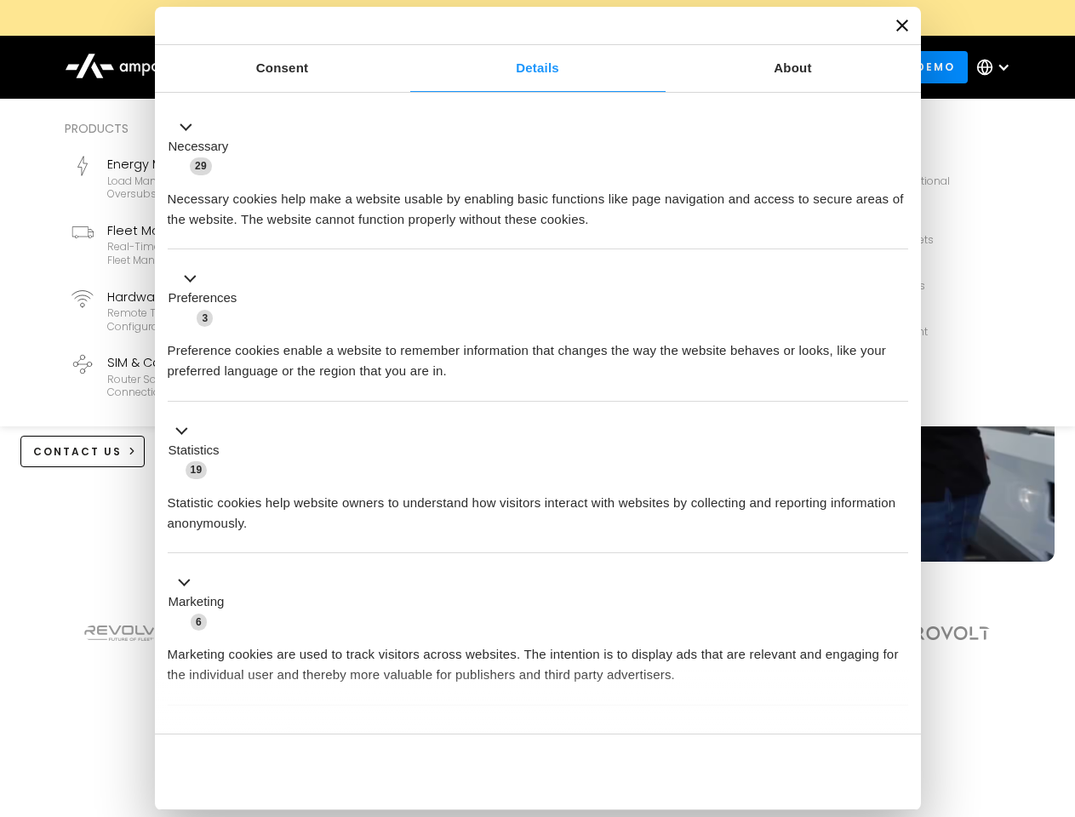 This screenshot has height=817, width=1075. Describe the element at coordinates (538, 68) in the screenshot. I see `a: Details` at that location.